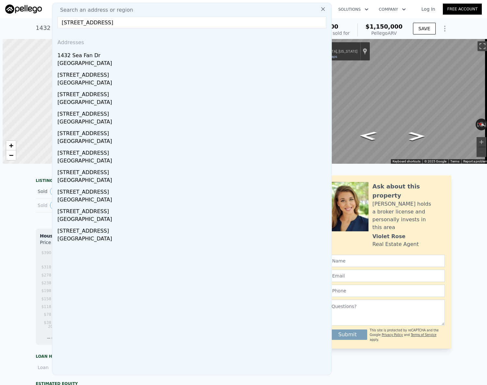 The image size is (487, 385). I want to click on input: Phone, so click(386, 291).